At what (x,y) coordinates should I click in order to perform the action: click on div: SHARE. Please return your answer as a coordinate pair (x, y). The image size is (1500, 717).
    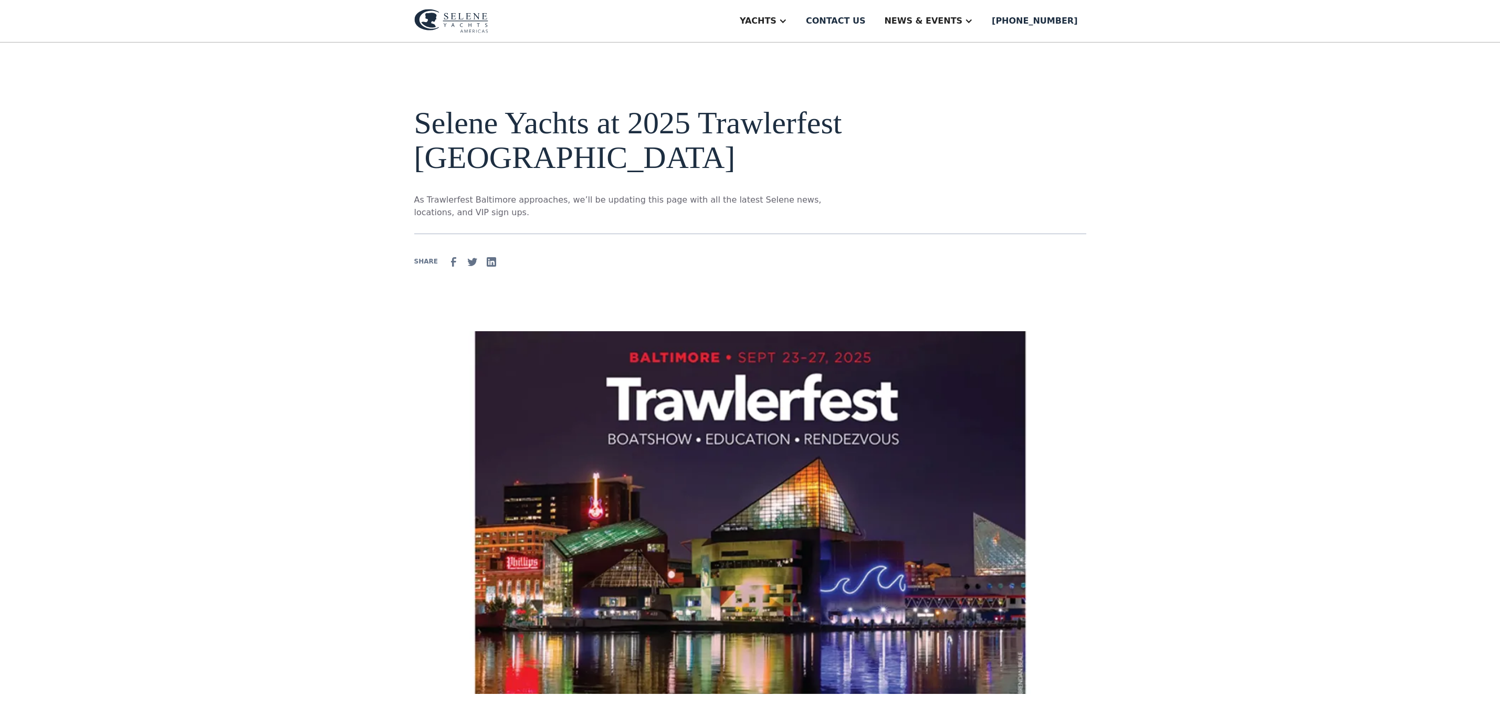
    Looking at the image, I should click on (426, 261).